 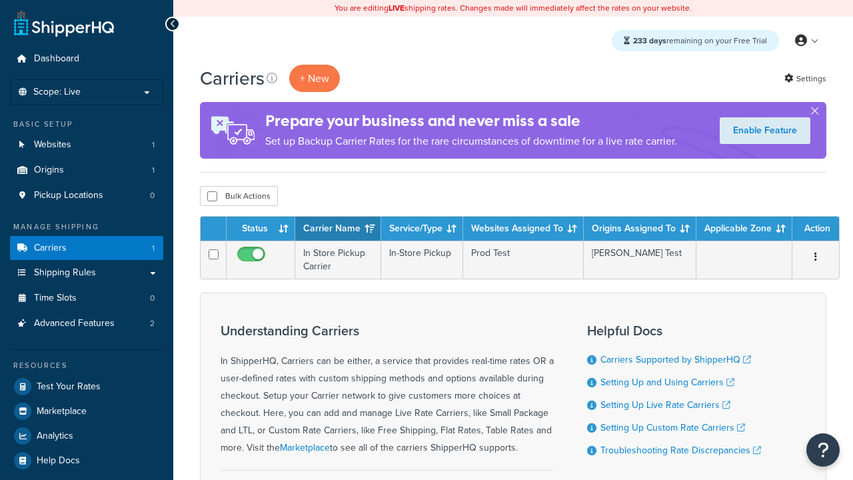 What do you see at coordinates (232, 78) in the screenshot?
I see `h1: Carriers` at bounding box center [232, 78].